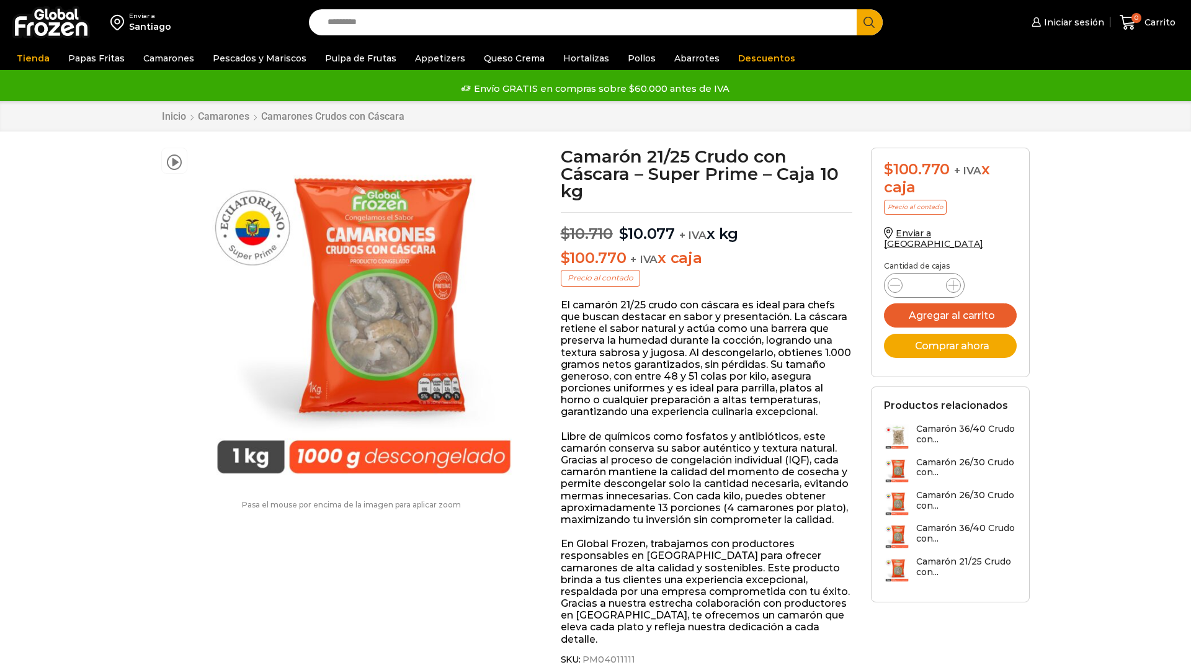 The image size is (1191, 670). I want to click on h3: Camarón 21/25 Crudo con..., so click(967, 567).